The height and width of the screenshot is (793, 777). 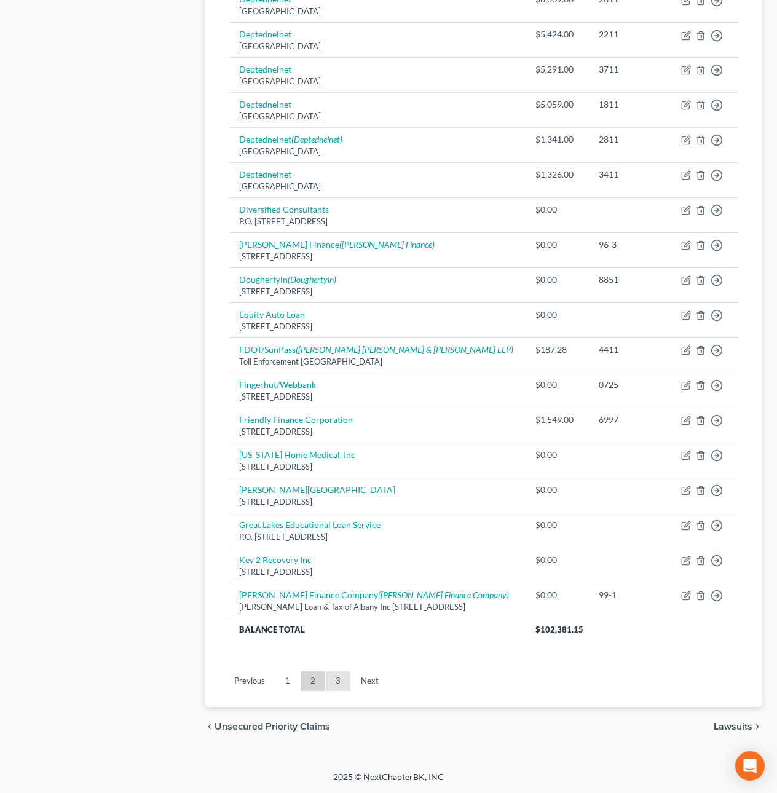 I want to click on a: 2, so click(x=313, y=681).